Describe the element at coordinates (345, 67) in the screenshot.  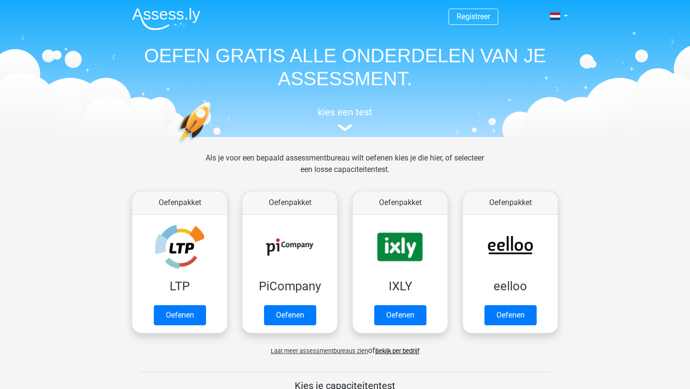
I see `h1: OEFEN GRATIS ALLE ONDERDELEN VAN JE ASSESSMENT.` at that location.